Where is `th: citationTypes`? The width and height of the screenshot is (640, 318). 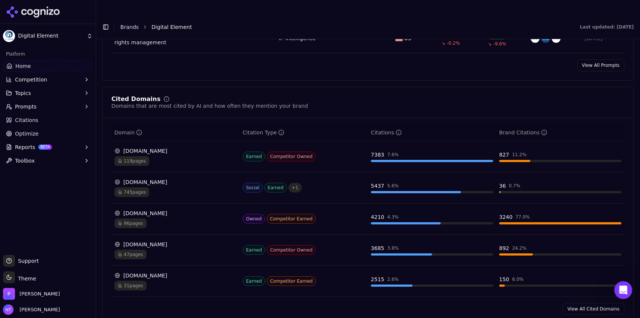 th: citationTypes is located at coordinates (304, 132).